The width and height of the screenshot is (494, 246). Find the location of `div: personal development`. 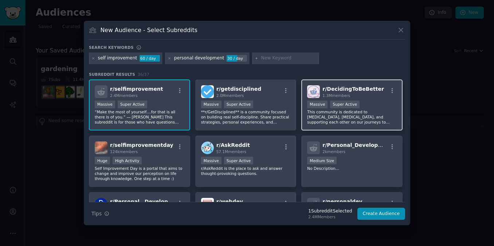

div: personal development is located at coordinates (199, 58).